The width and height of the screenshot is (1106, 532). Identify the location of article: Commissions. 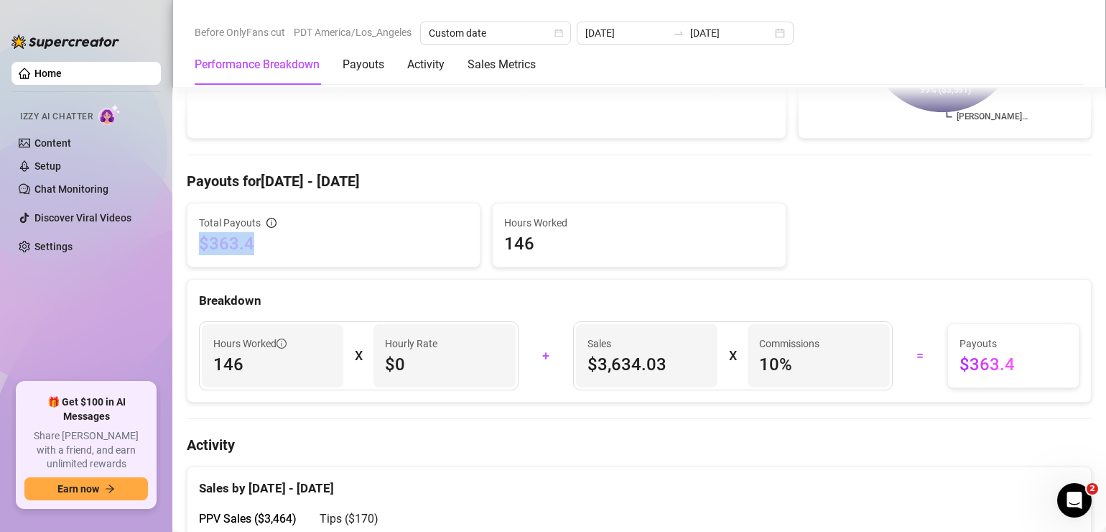
(789, 343).